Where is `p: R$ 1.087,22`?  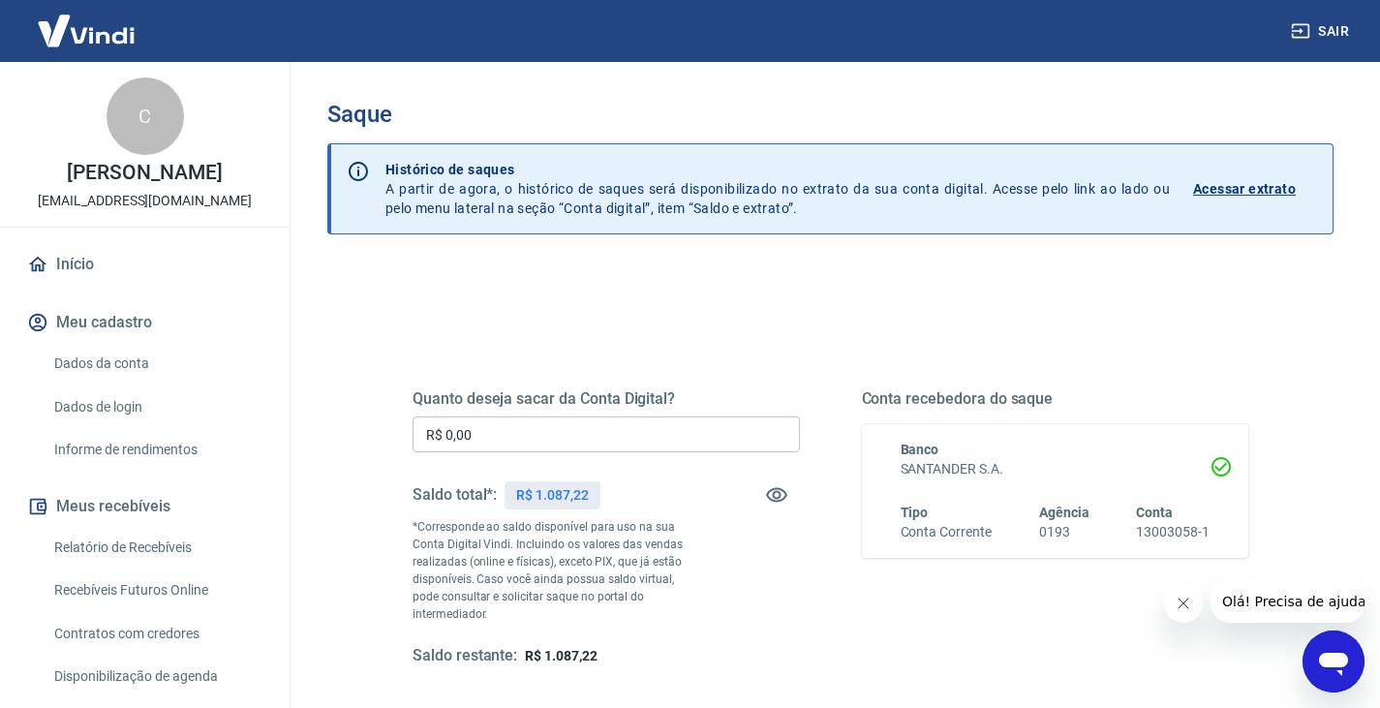 p: R$ 1.087,22 is located at coordinates (552, 495).